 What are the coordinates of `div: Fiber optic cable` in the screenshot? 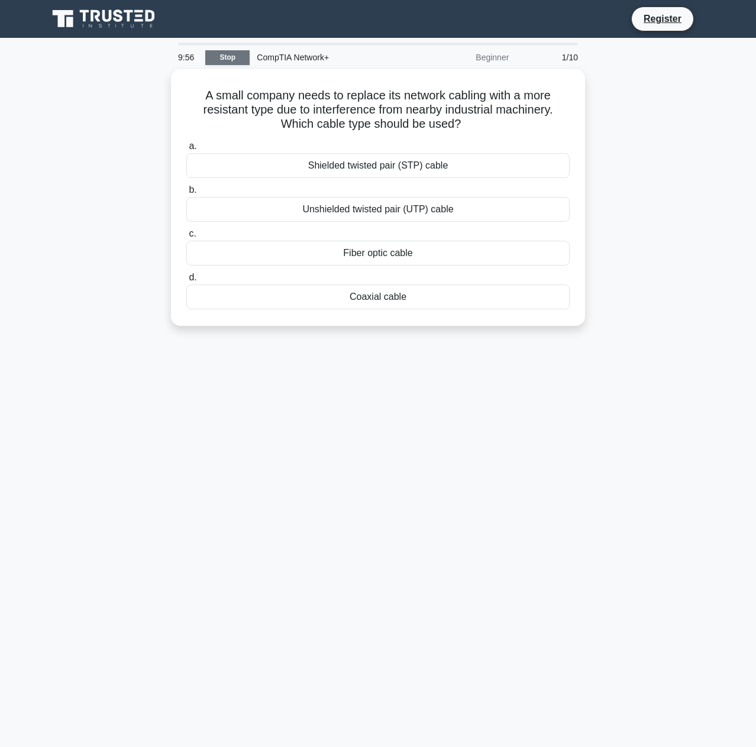 It's located at (378, 253).